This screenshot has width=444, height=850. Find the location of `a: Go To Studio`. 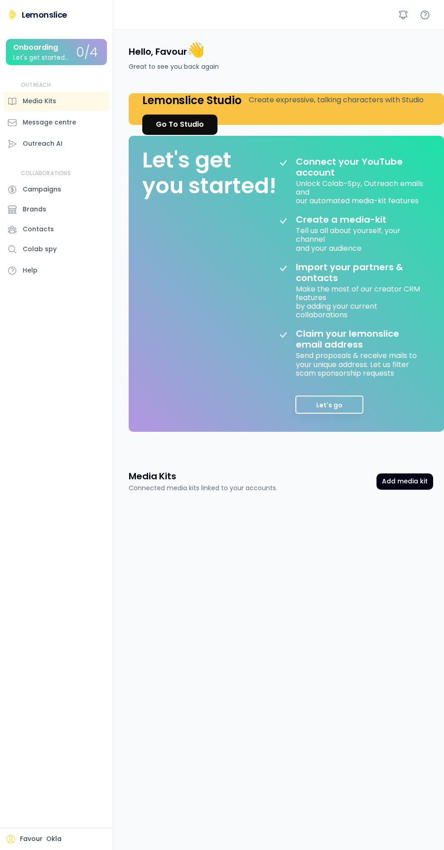

a: Go To Studio is located at coordinates (180, 125).